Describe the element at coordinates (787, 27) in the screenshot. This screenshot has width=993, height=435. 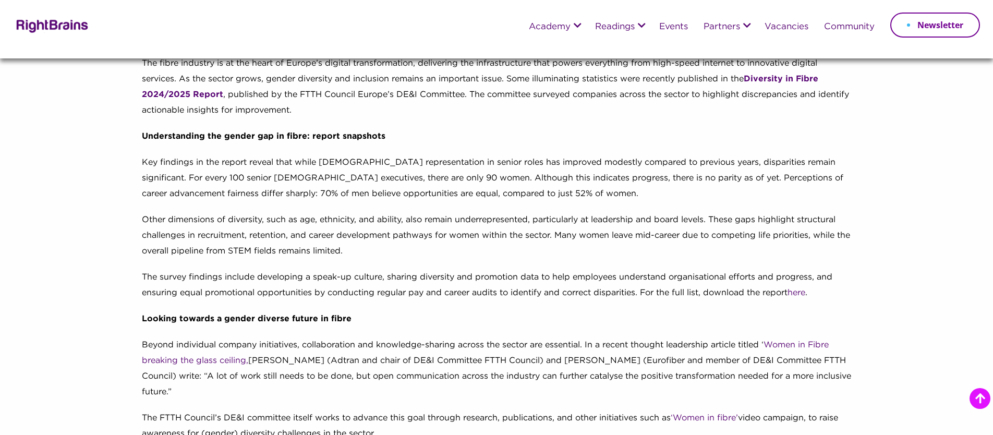
I see `a: Vacancies` at that location.